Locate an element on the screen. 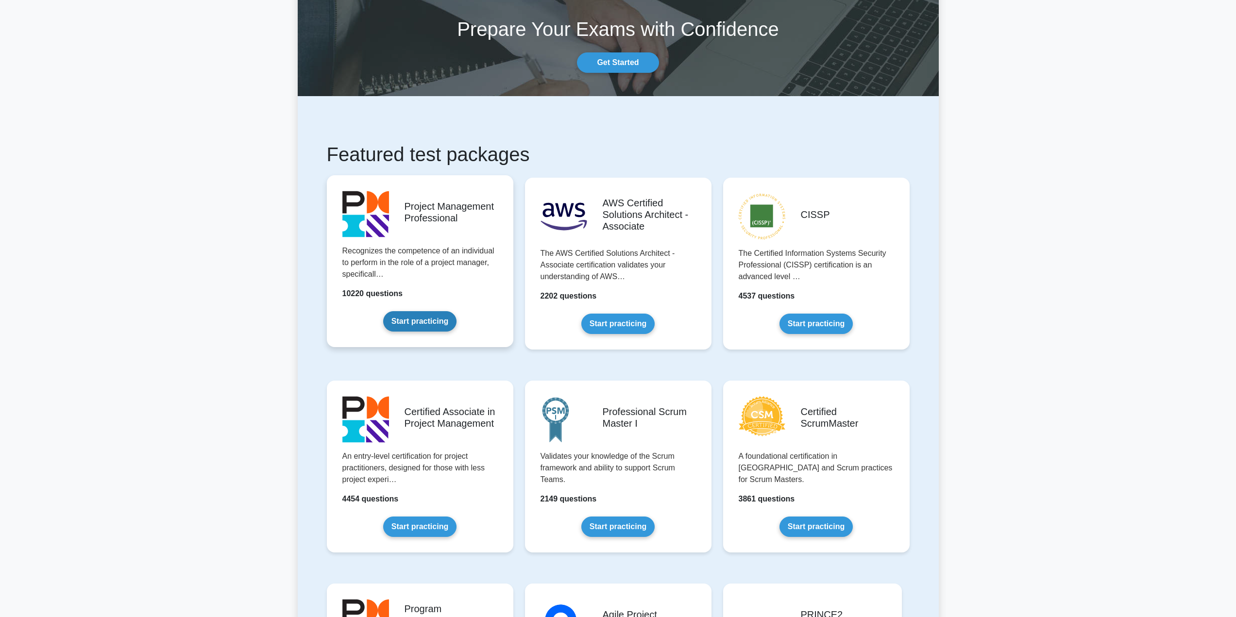 The width and height of the screenshot is (1236, 617). a: Get Started is located at coordinates (618, 63).